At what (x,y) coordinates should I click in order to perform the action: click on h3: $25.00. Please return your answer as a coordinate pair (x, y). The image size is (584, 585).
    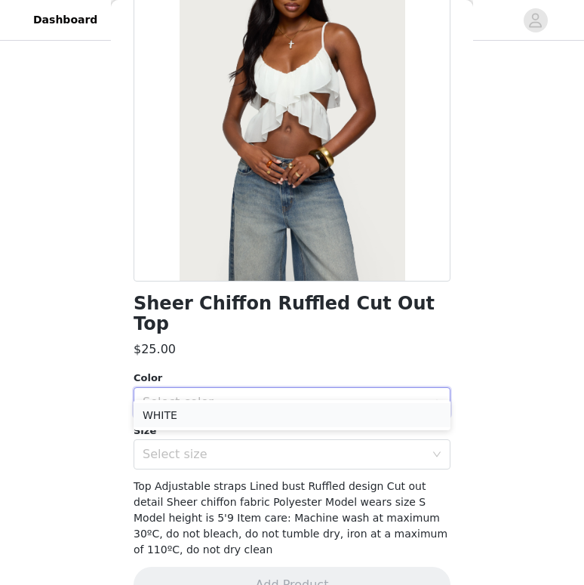
    Looking at the image, I should click on (155, 350).